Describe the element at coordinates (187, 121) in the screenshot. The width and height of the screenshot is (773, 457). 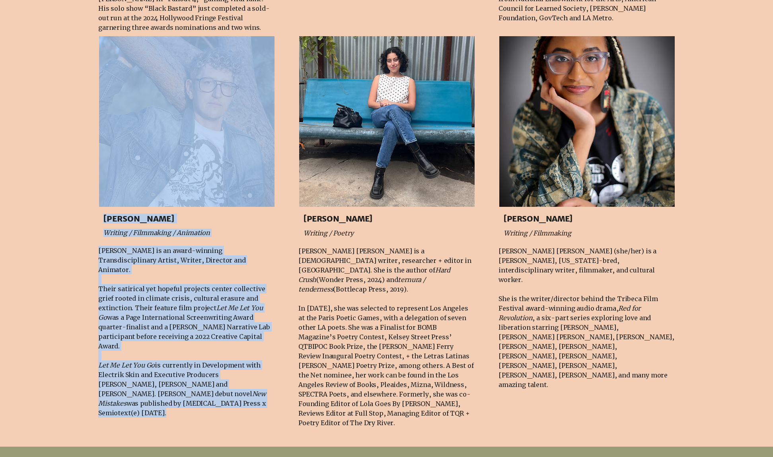
I see `img: clementgoldberg.jpg` at that location.